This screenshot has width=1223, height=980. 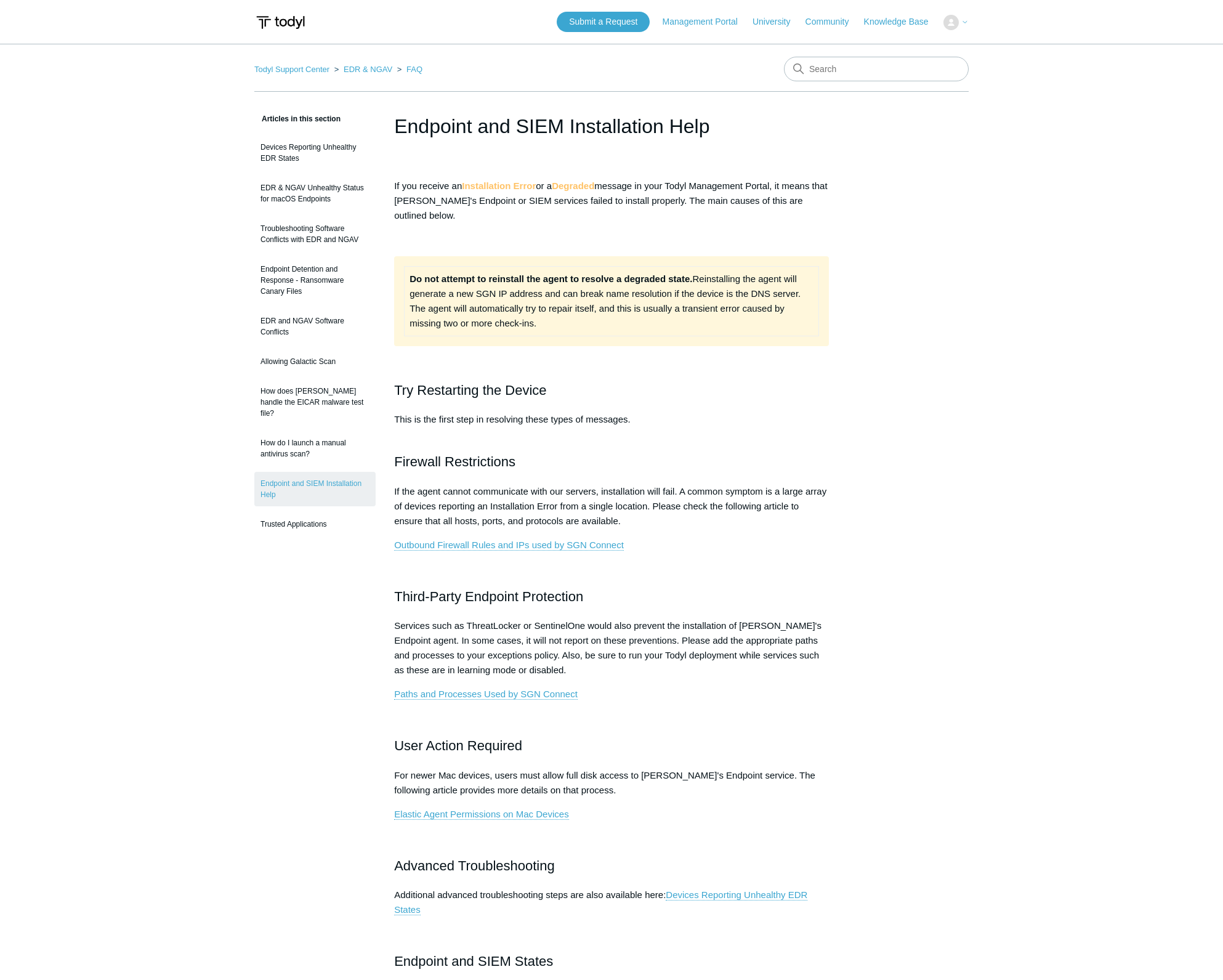 What do you see at coordinates (612, 126) in the screenshot?
I see `h1: Endpoint and SIEM Installation Help` at bounding box center [612, 126].